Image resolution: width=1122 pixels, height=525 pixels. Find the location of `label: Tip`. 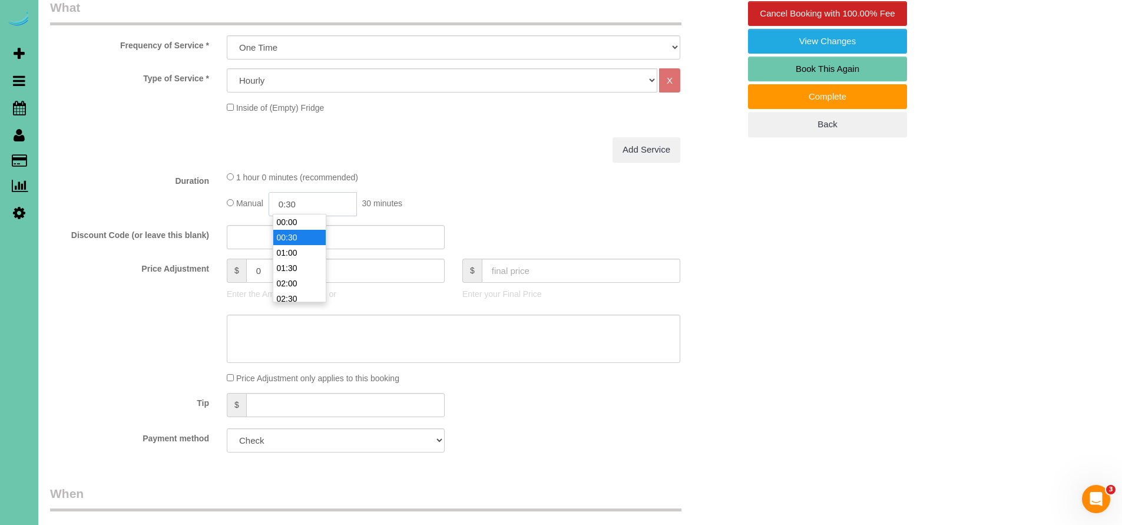

label: Tip is located at coordinates (130, 400).